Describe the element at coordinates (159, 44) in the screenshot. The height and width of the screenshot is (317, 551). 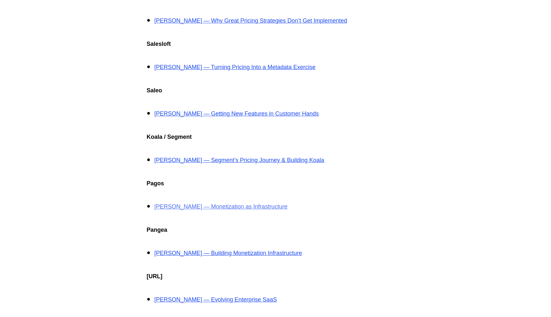
I see `span: Salesloft` at that location.